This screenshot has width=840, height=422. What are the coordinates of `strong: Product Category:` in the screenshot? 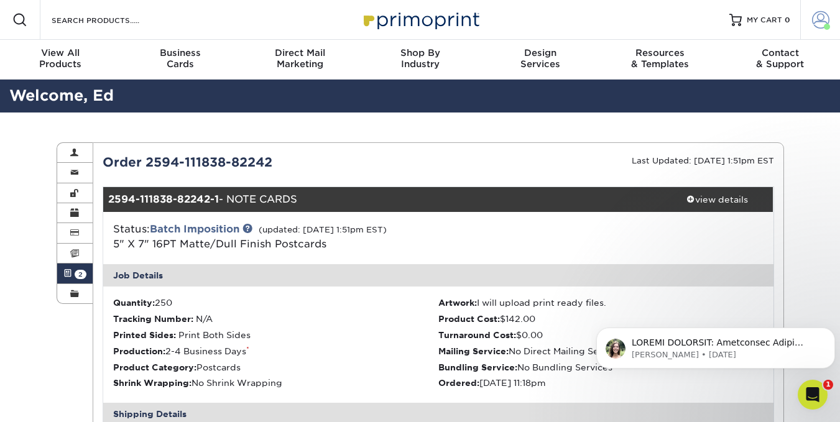 It's located at (155, 367).